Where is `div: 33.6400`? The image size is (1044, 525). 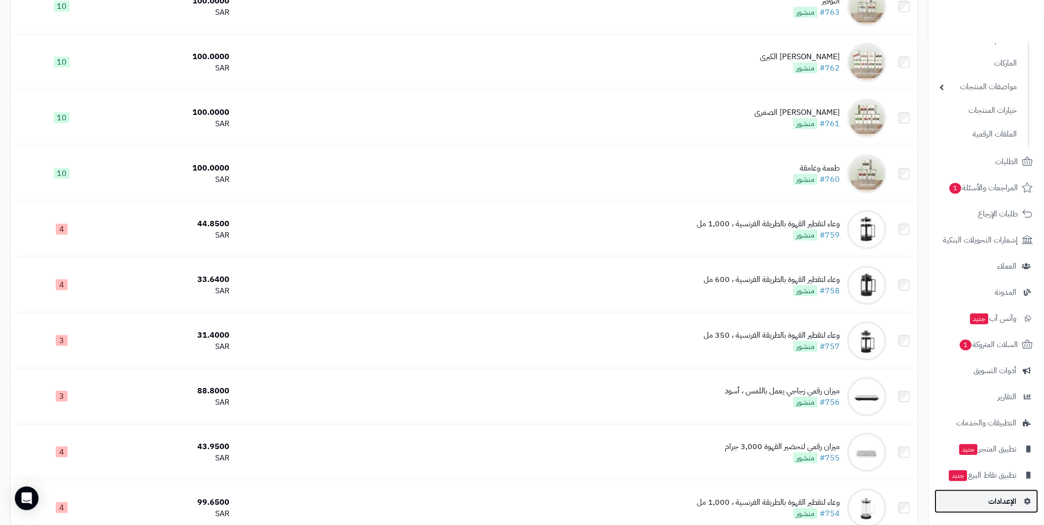
div: 33.6400 is located at coordinates (173, 280).